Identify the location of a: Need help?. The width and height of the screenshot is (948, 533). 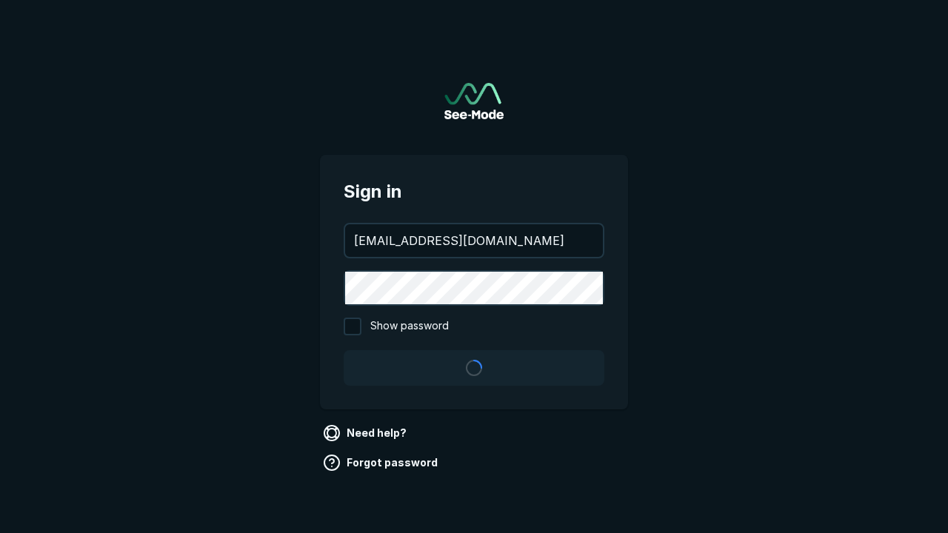
(366, 433).